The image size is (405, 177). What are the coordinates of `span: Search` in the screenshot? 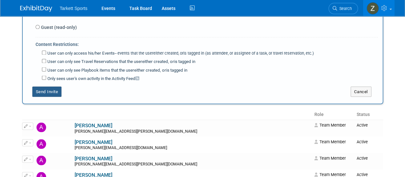 It's located at (345, 8).